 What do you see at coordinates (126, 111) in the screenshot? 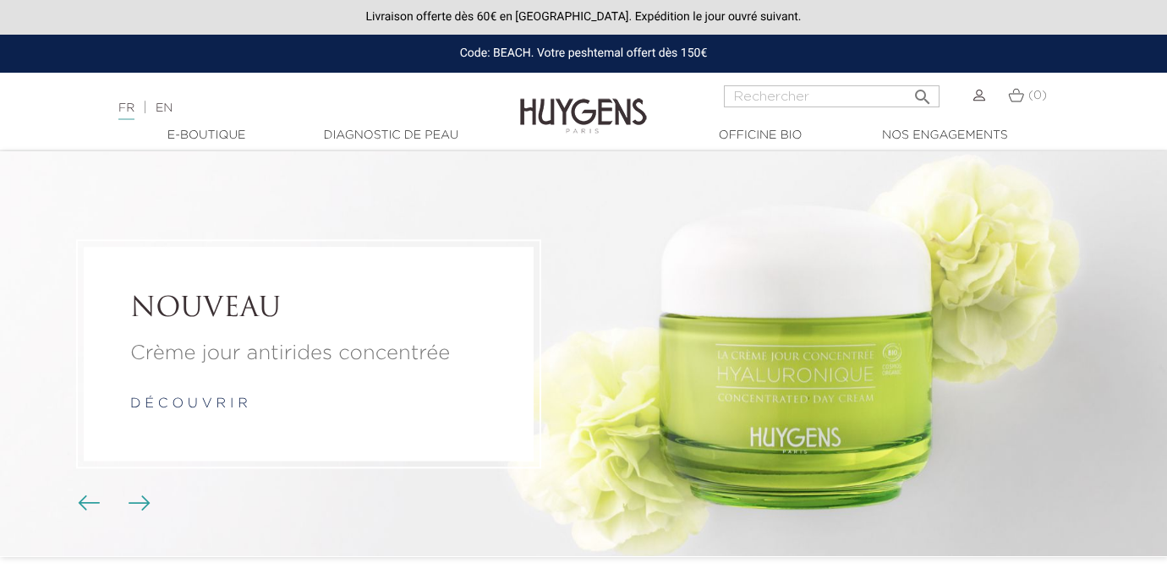
I see `a: FR` at bounding box center [126, 111].